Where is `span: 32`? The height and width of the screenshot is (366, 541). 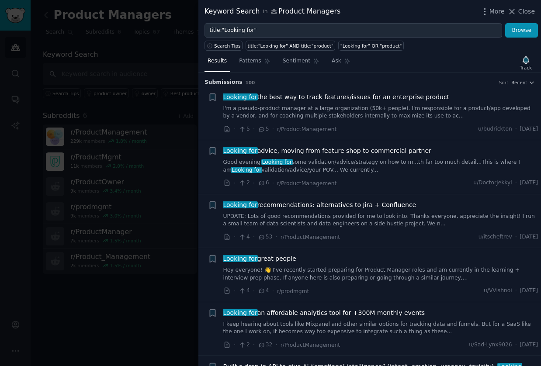
span: 32 is located at coordinates (265, 345).